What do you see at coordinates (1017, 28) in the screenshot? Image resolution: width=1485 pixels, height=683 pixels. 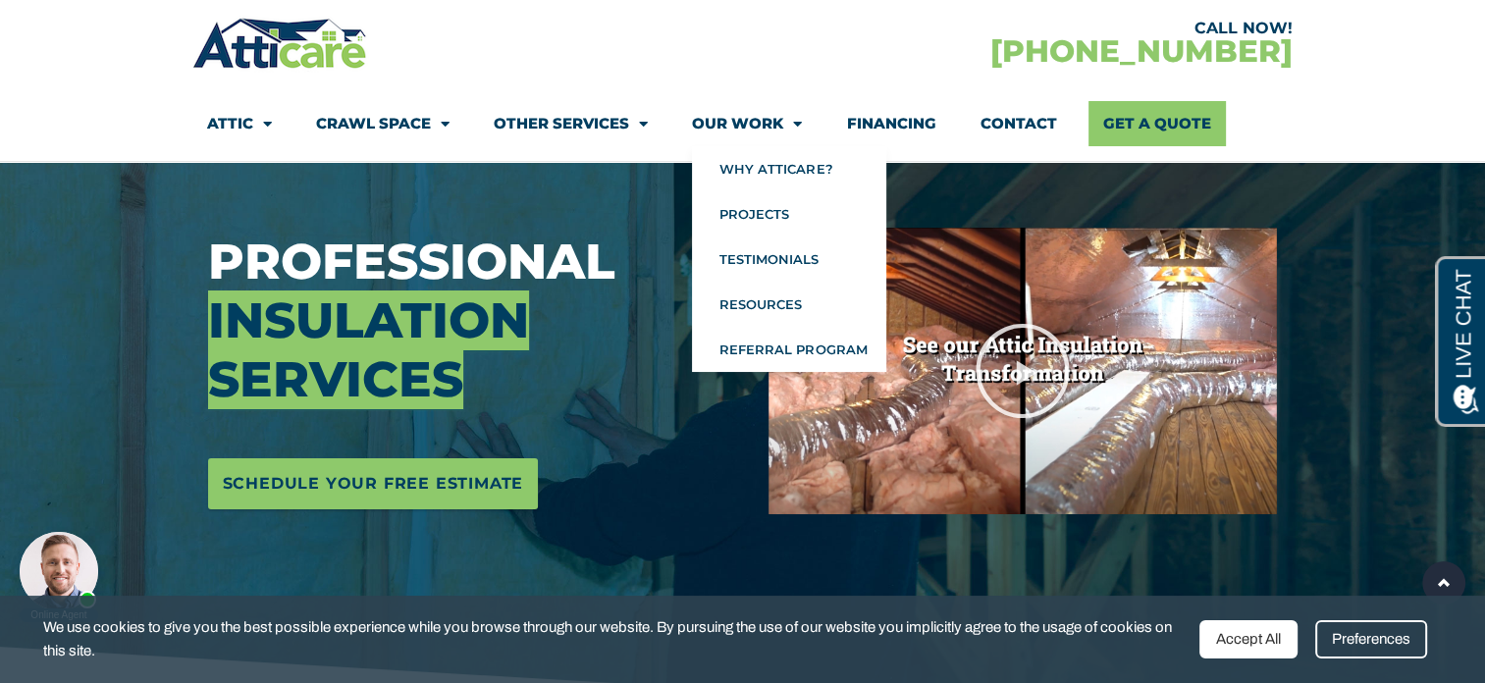 I see `div: CALL NOW!` at bounding box center [1017, 28].